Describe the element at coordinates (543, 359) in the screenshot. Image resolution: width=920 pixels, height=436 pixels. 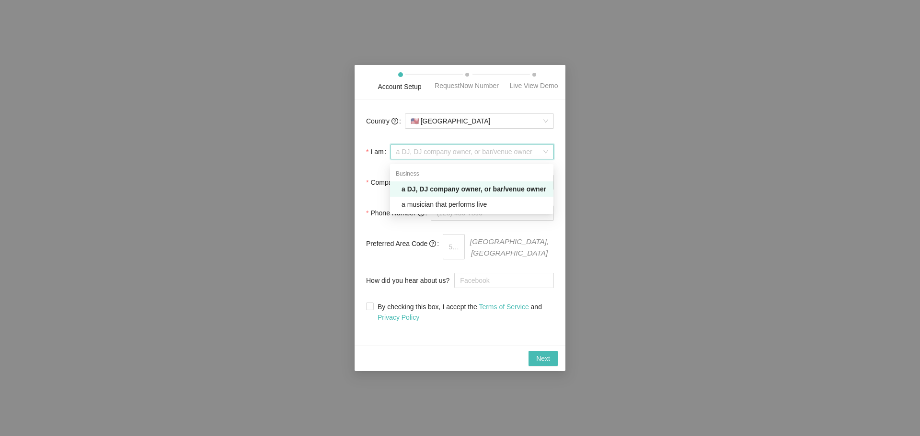
I see `button: Next` at that location.